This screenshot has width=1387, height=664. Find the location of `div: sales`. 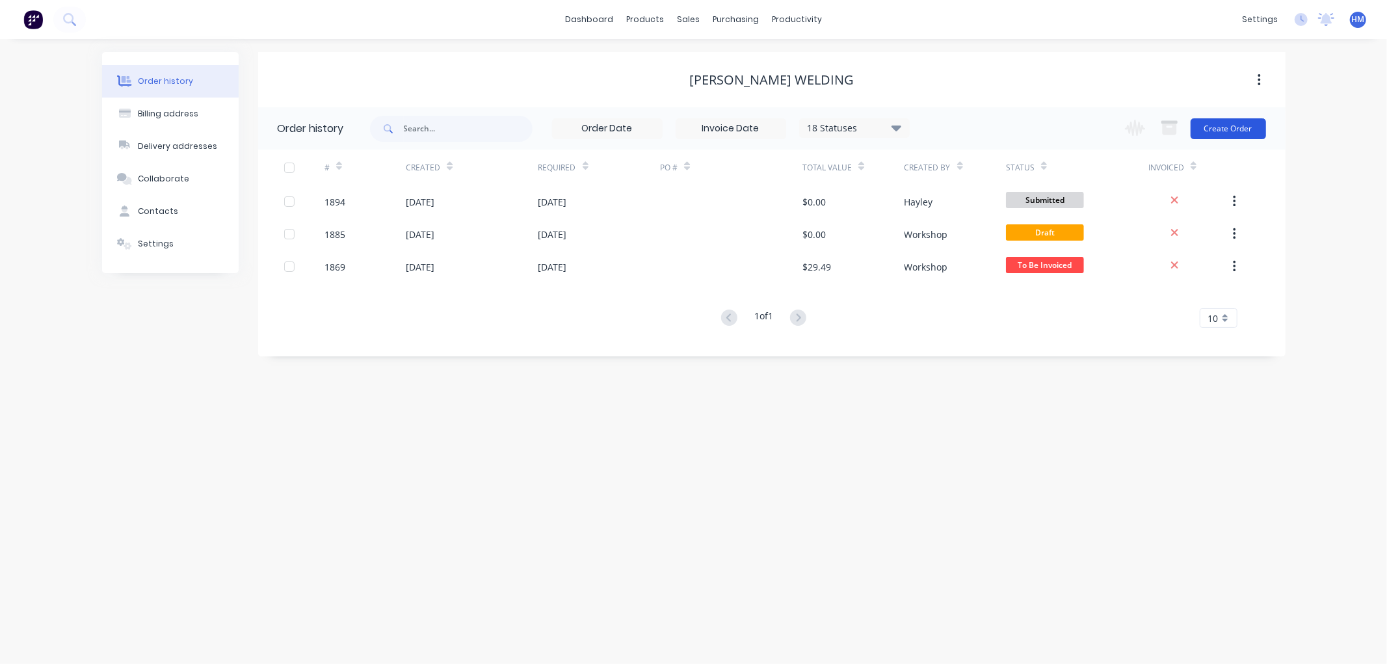

div: sales is located at coordinates (688, 20).